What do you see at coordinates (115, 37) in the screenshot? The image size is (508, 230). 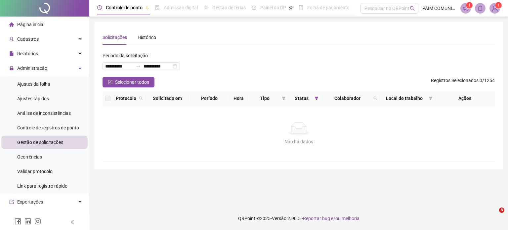 I see `div: Solicitações` at bounding box center [115, 37].